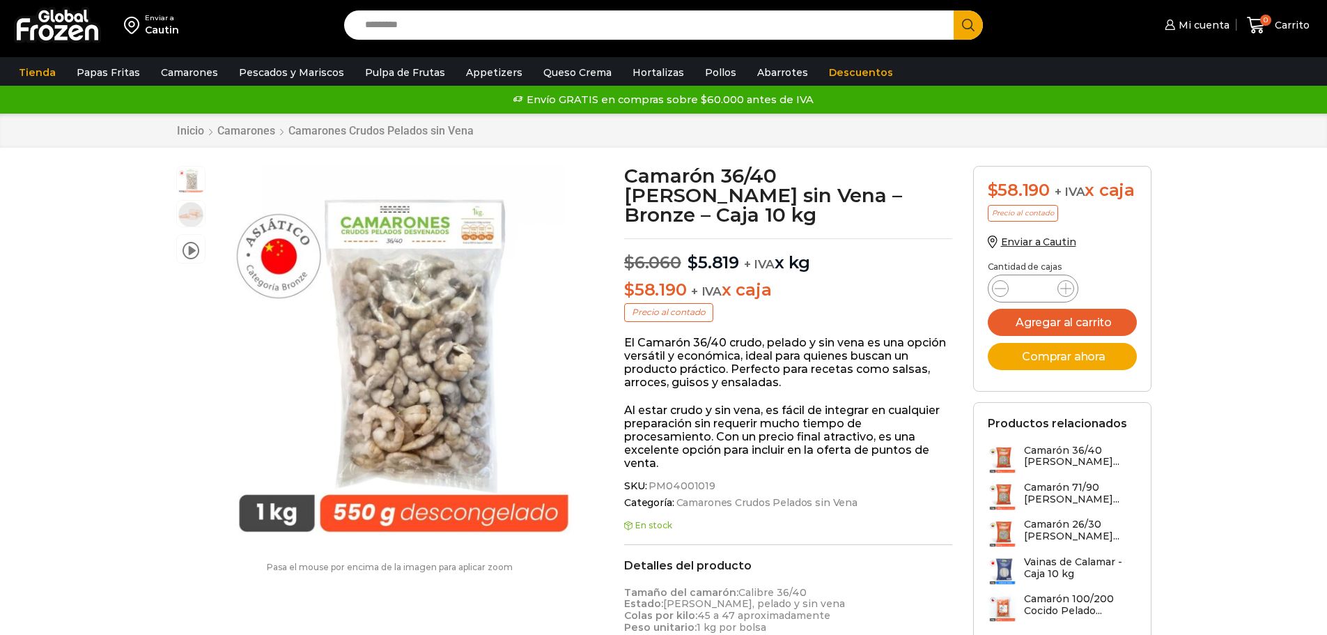 Image resolution: width=1327 pixels, height=635 pixels. I want to click on h2: Productos relacionados, so click(1058, 423).